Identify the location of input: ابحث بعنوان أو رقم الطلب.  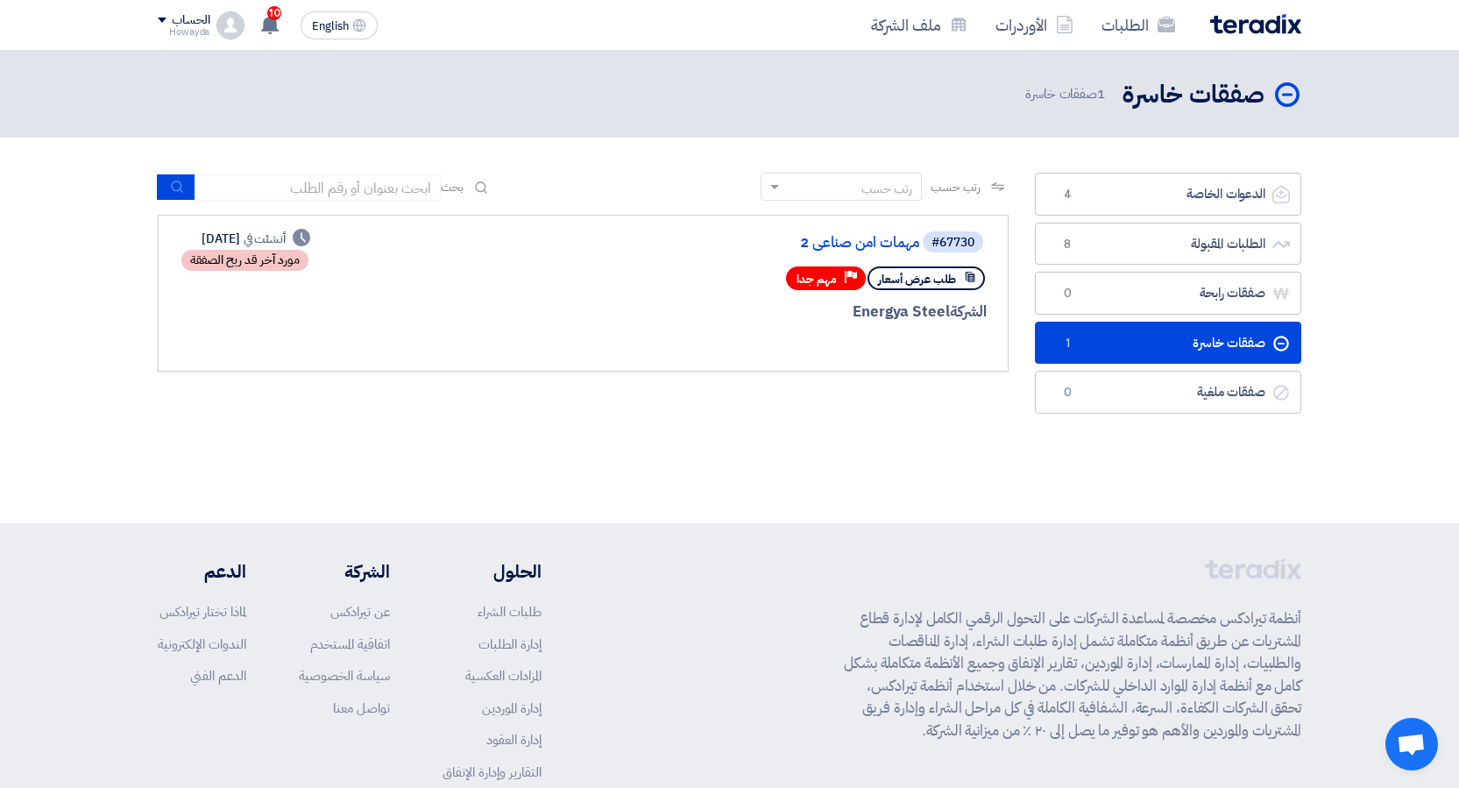
(318, 188).